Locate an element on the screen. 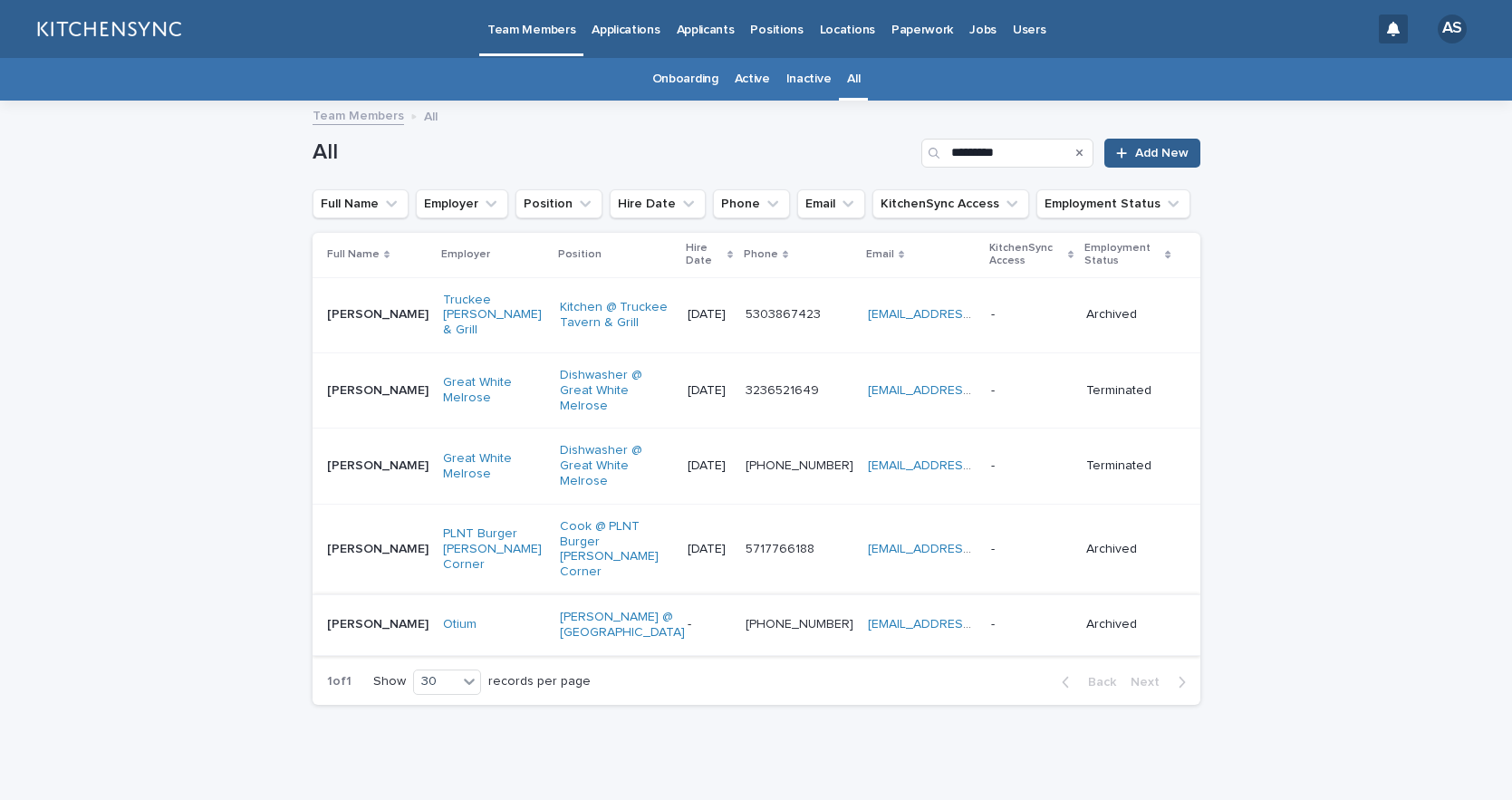 The image size is (1512, 800). a: Active is located at coordinates (752, 78).